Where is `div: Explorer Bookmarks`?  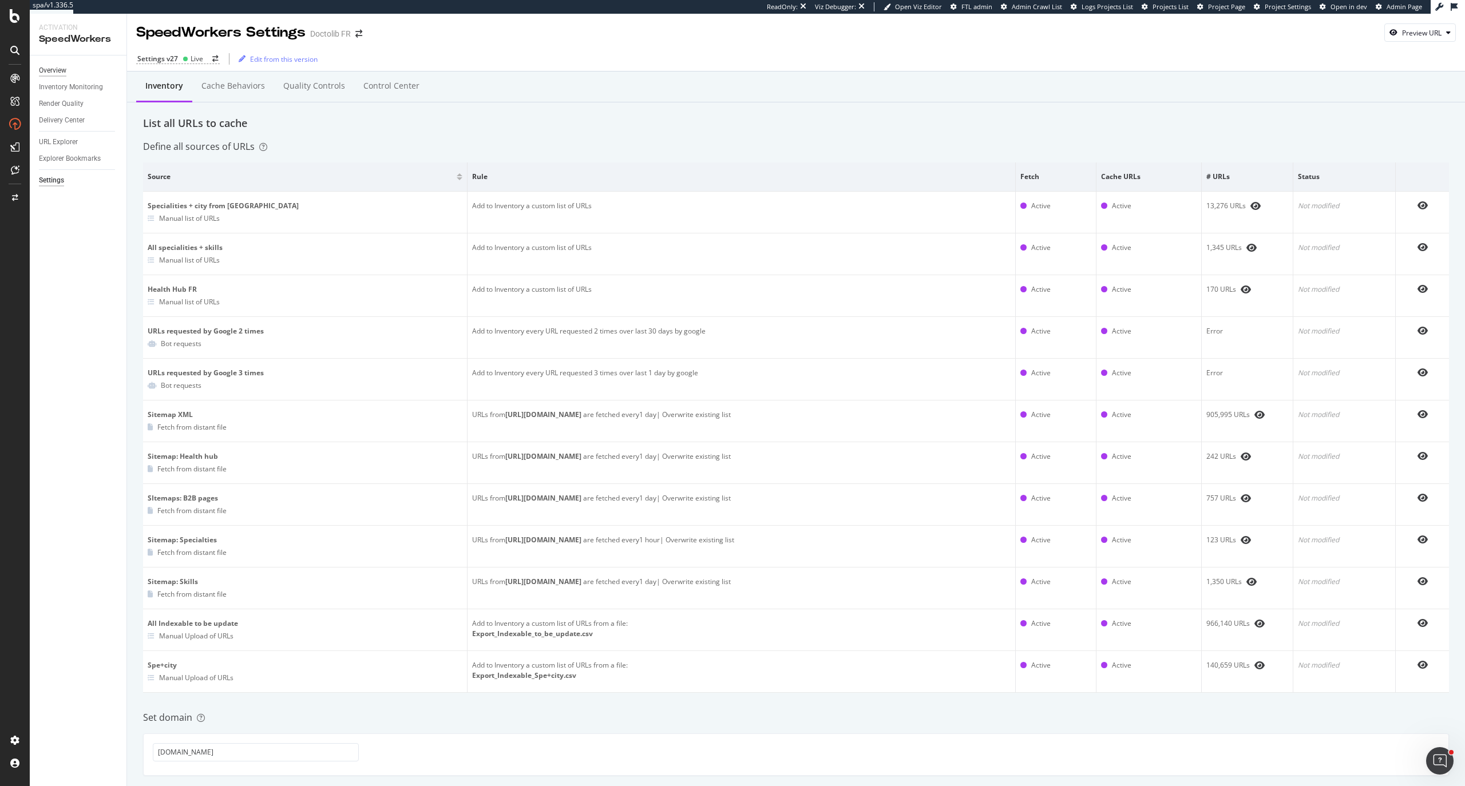 div: Explorer Bookmarks is located at coordinates (70, 159).